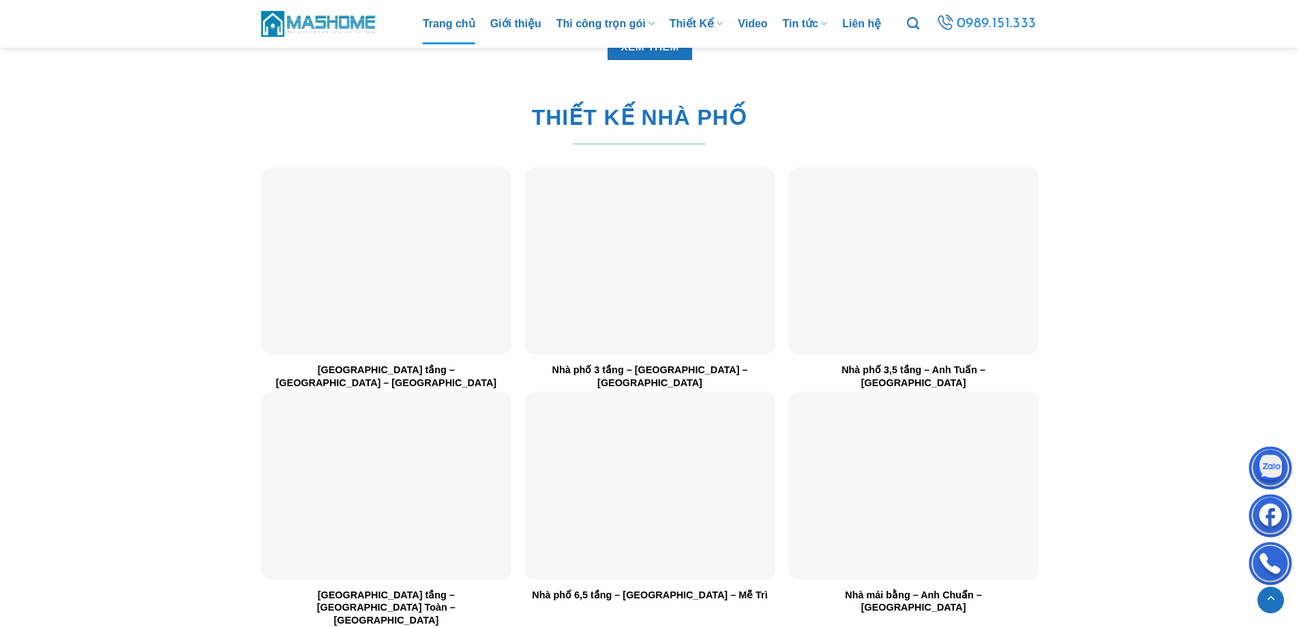 The width and height of the screenshot is (1299, 627). I want to click on img: Trang chủ 31, so click(385, 485).